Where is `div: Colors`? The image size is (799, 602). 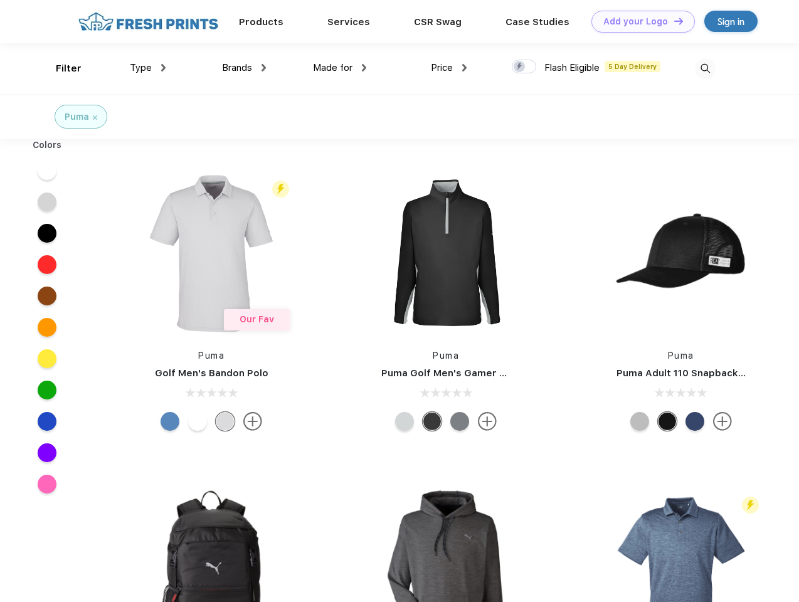 div: Colors is located at coordinates (47, 145).